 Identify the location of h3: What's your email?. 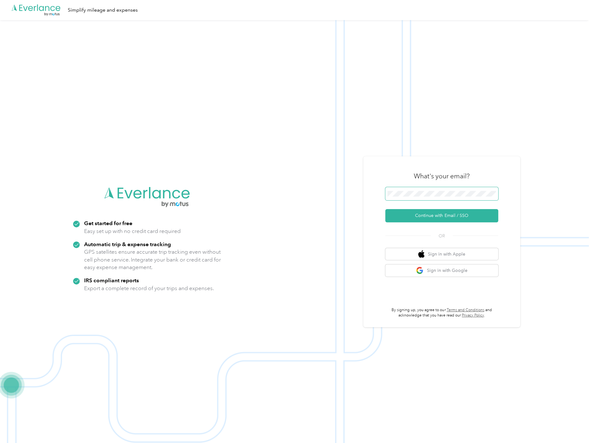
(442, 176).